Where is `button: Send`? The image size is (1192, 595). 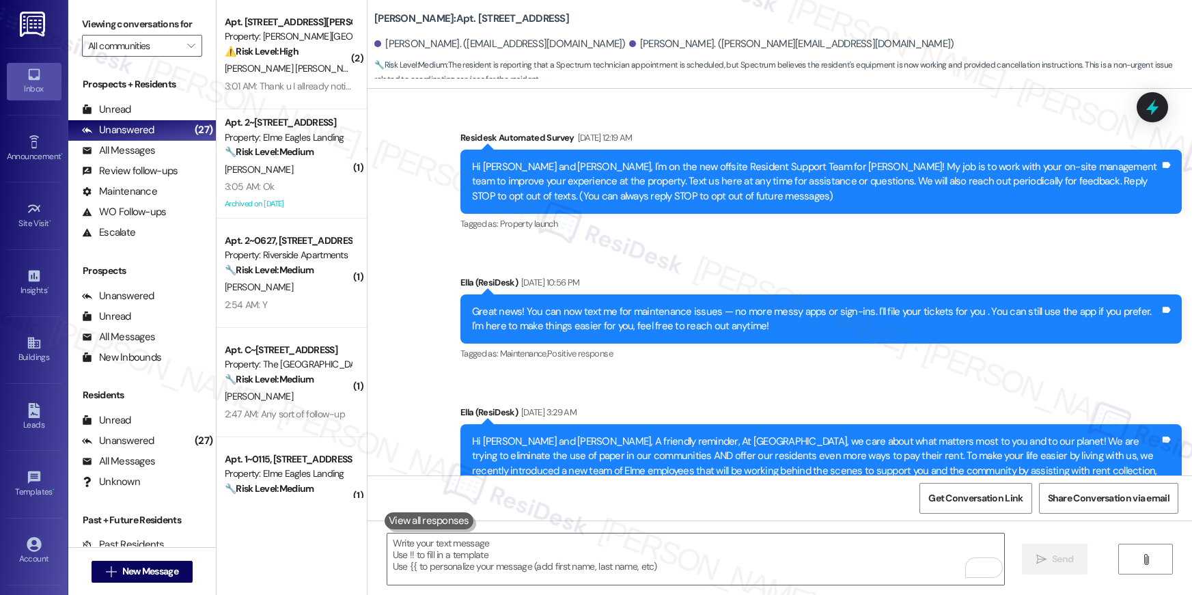 button: Send is located at coordinates (1054, 559).